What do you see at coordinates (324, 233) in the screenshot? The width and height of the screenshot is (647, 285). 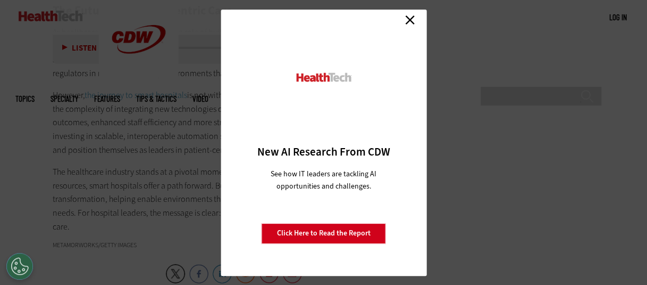 I see `a: Click Here to Read the Report` at bounding box center [324, 233].